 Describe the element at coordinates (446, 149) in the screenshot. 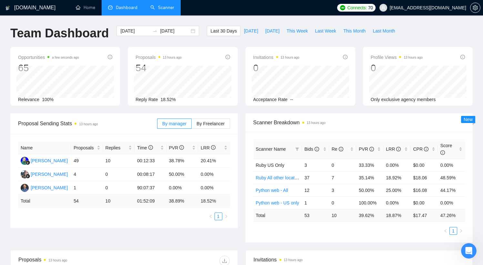

I see `span: Score` at that location.